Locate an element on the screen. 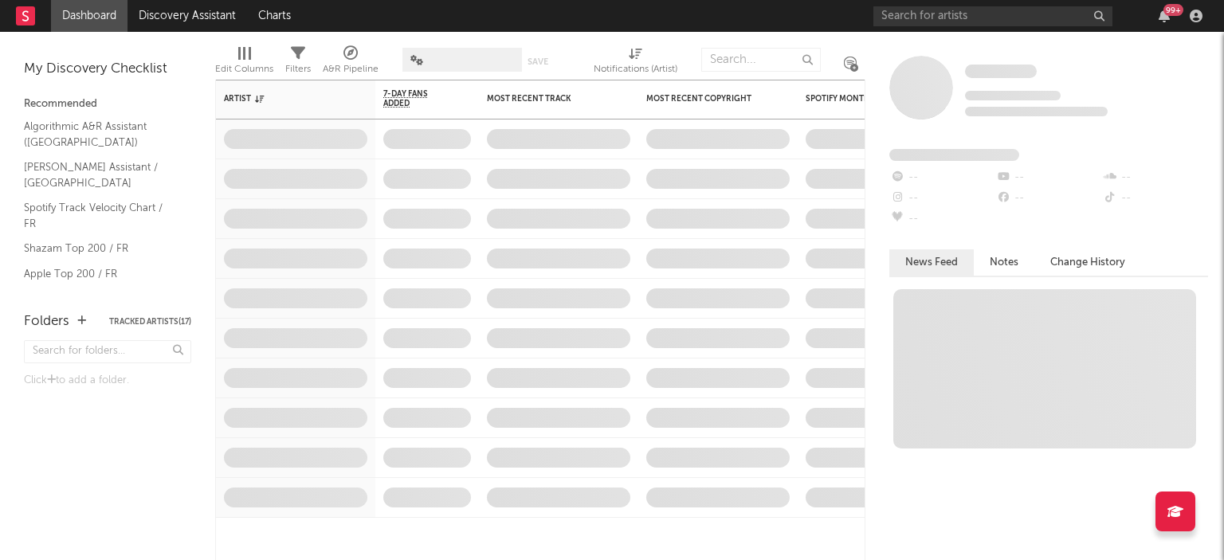  button: News Feed is located at coordinates (932, 262).